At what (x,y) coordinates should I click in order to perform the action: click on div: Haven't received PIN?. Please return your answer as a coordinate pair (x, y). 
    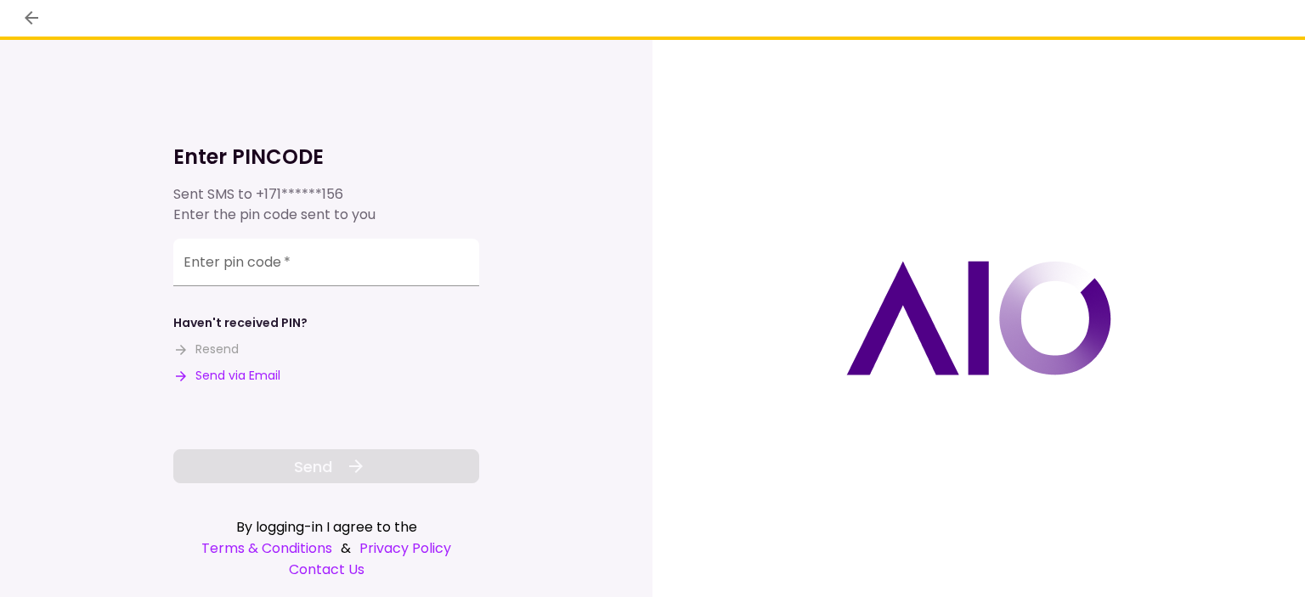
    Looking at the image, I should click on (240, 323).